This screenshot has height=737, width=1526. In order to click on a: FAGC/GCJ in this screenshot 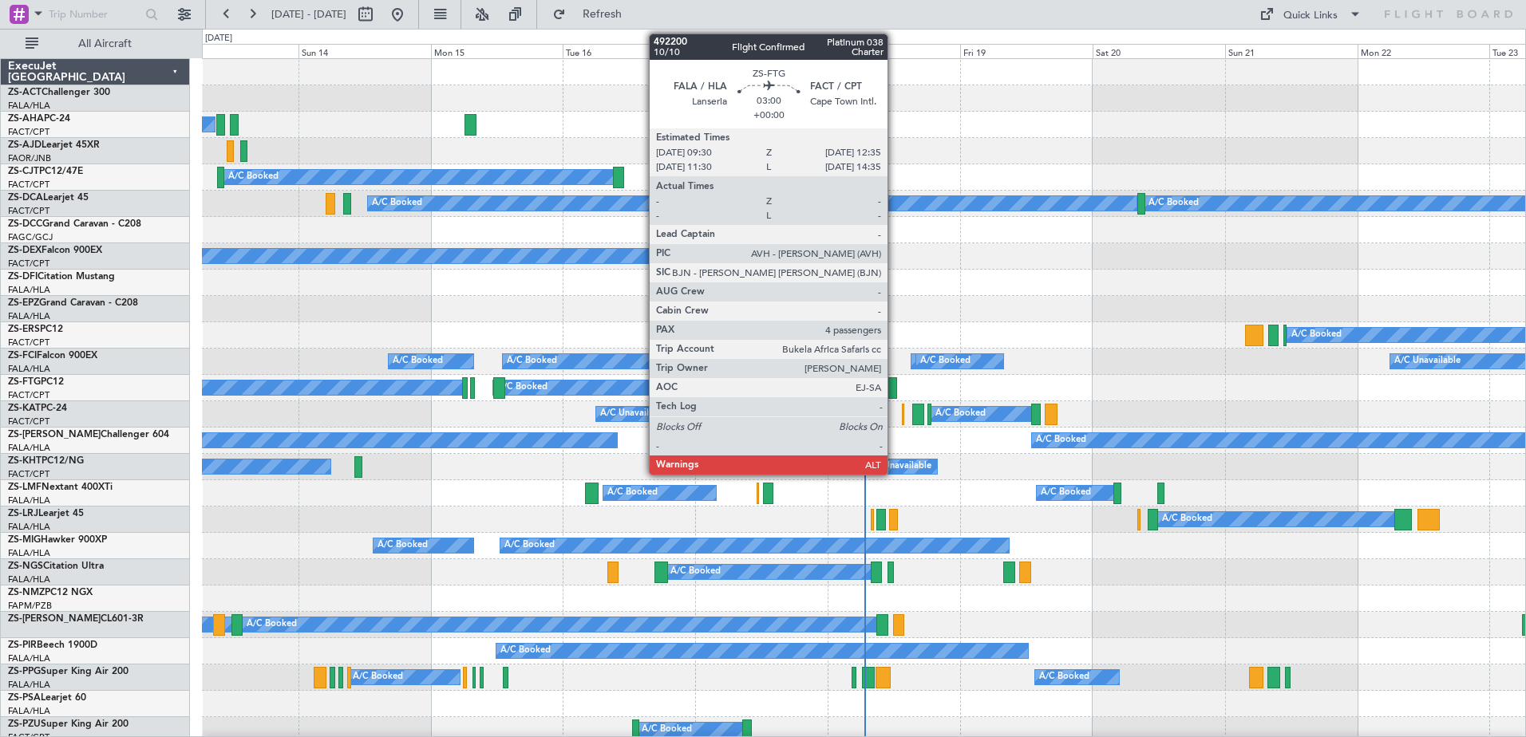, I will do `click(30, 237)`.